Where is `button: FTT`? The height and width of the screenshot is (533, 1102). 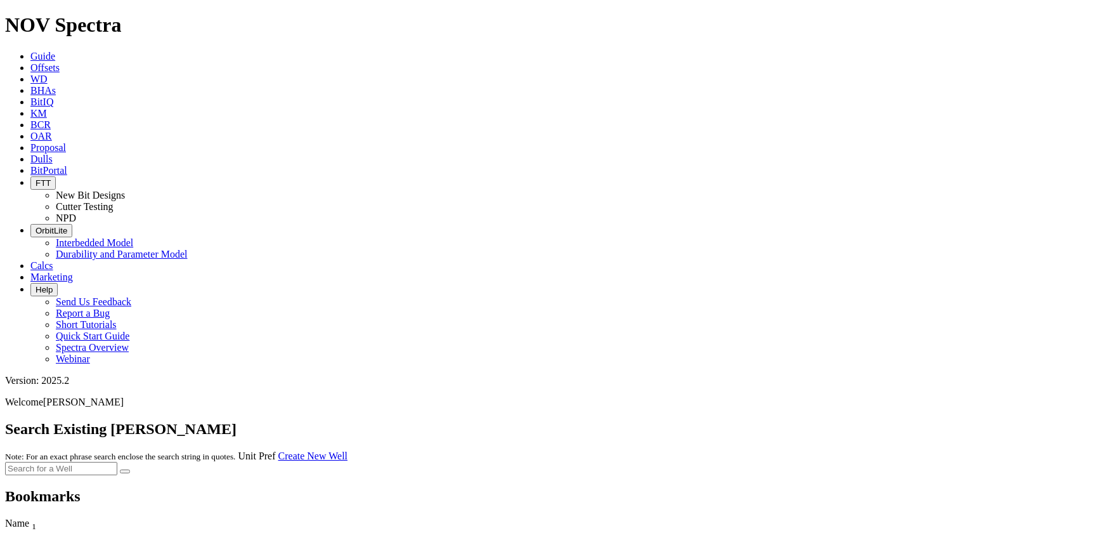
button: FTT is located at coordinates (43, 183).